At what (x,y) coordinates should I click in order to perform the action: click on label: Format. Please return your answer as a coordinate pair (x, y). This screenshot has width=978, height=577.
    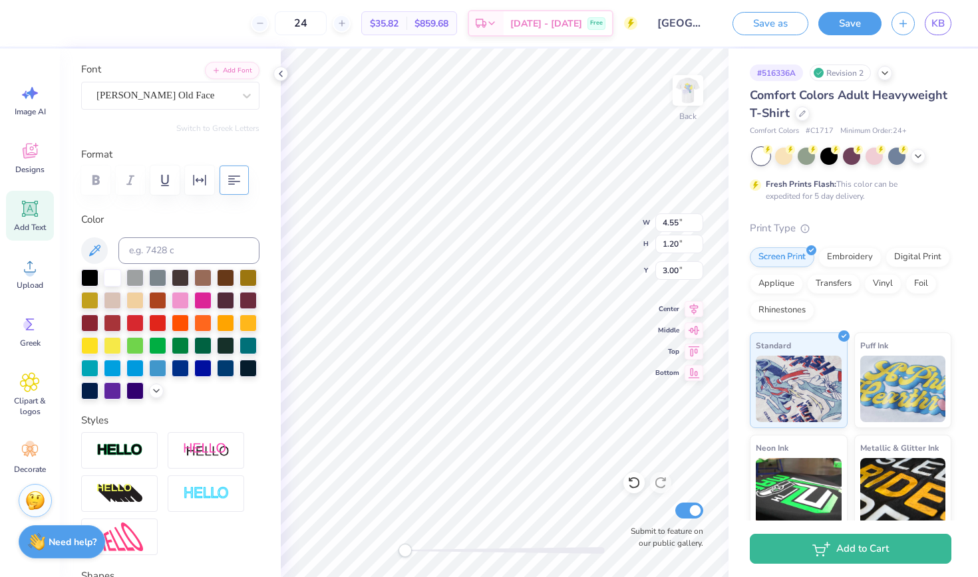
    Looking at the image, I should click on (170, 154).